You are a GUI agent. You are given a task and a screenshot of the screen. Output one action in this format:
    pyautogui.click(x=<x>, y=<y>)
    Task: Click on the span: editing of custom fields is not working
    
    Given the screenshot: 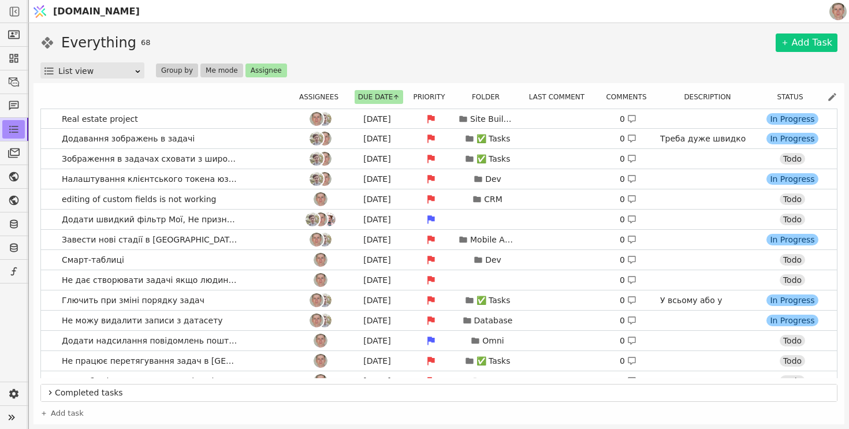 What is the action you would take?
    pyautogui.click(x=139, y=199)
    